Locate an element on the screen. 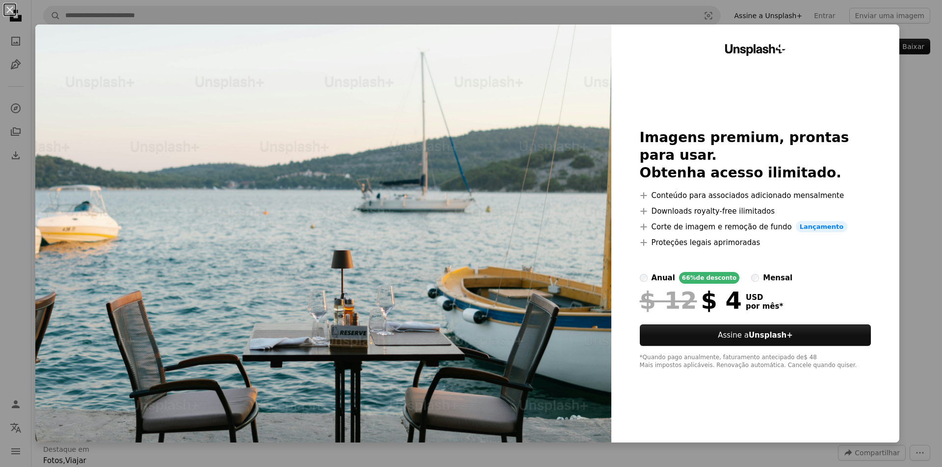  h2: Imagens premium, prontas para usar. Obtenha acesso ilimitado. is located at coordinates (755, 155).